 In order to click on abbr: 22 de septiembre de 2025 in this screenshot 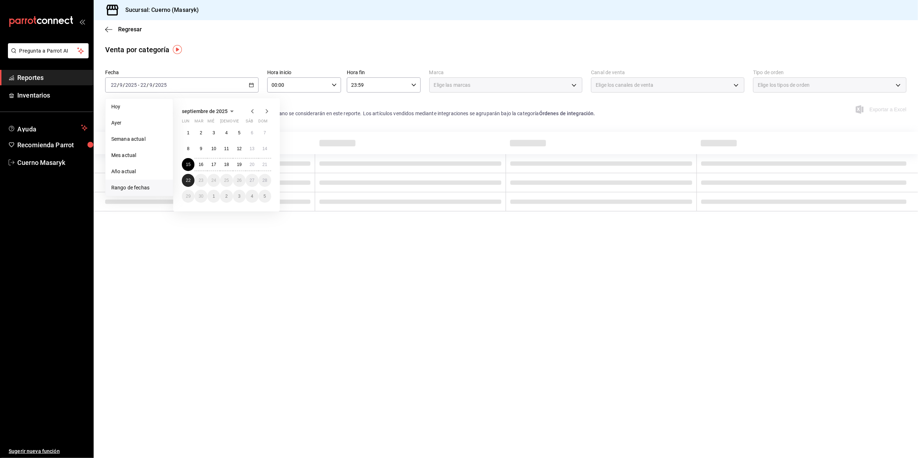, I will do `click(188, 180)`.